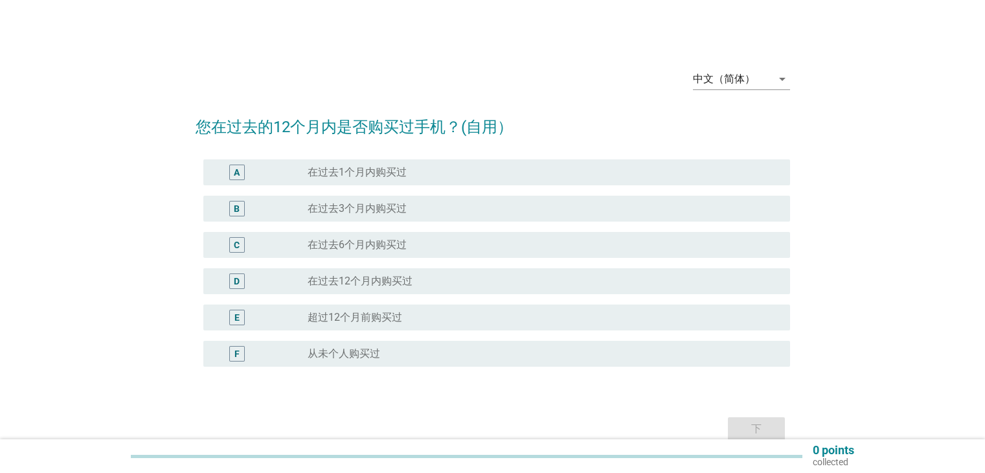 The width and height of the screenshot is (985, 473). What do you see at coordinates (782, 79) in the screenshot?
I see `i: arrow_drop_down` at bounding box center [782, 79].